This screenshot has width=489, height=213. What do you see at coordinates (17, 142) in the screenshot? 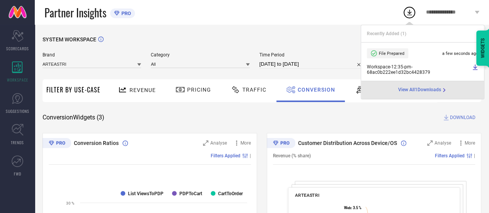
I see `span: TRENDS` at bounding box center [17, 142].